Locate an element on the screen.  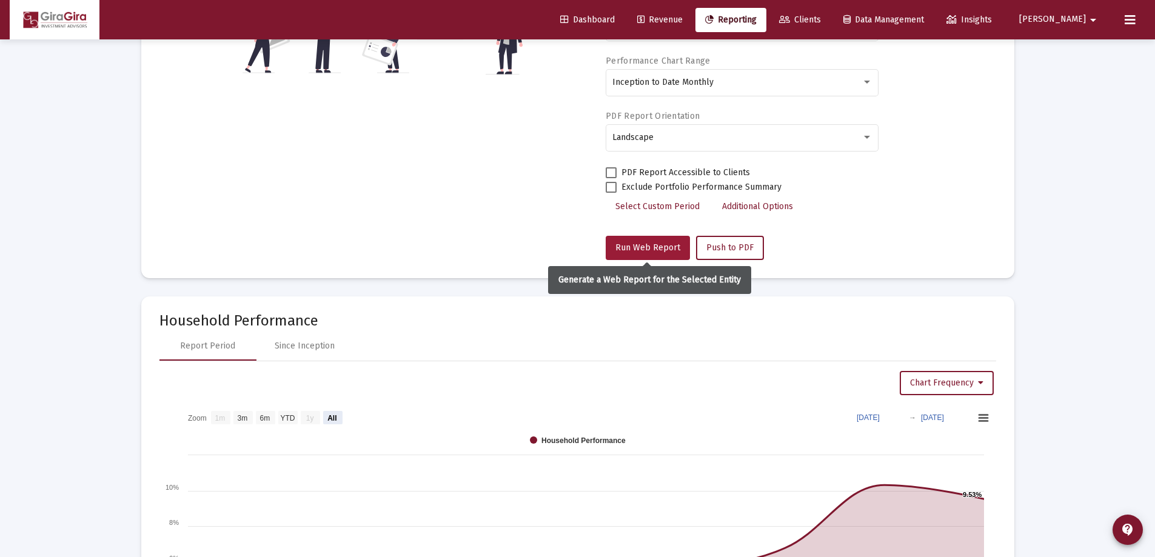
span: Push to PDF is located at coordinates (730, 247).